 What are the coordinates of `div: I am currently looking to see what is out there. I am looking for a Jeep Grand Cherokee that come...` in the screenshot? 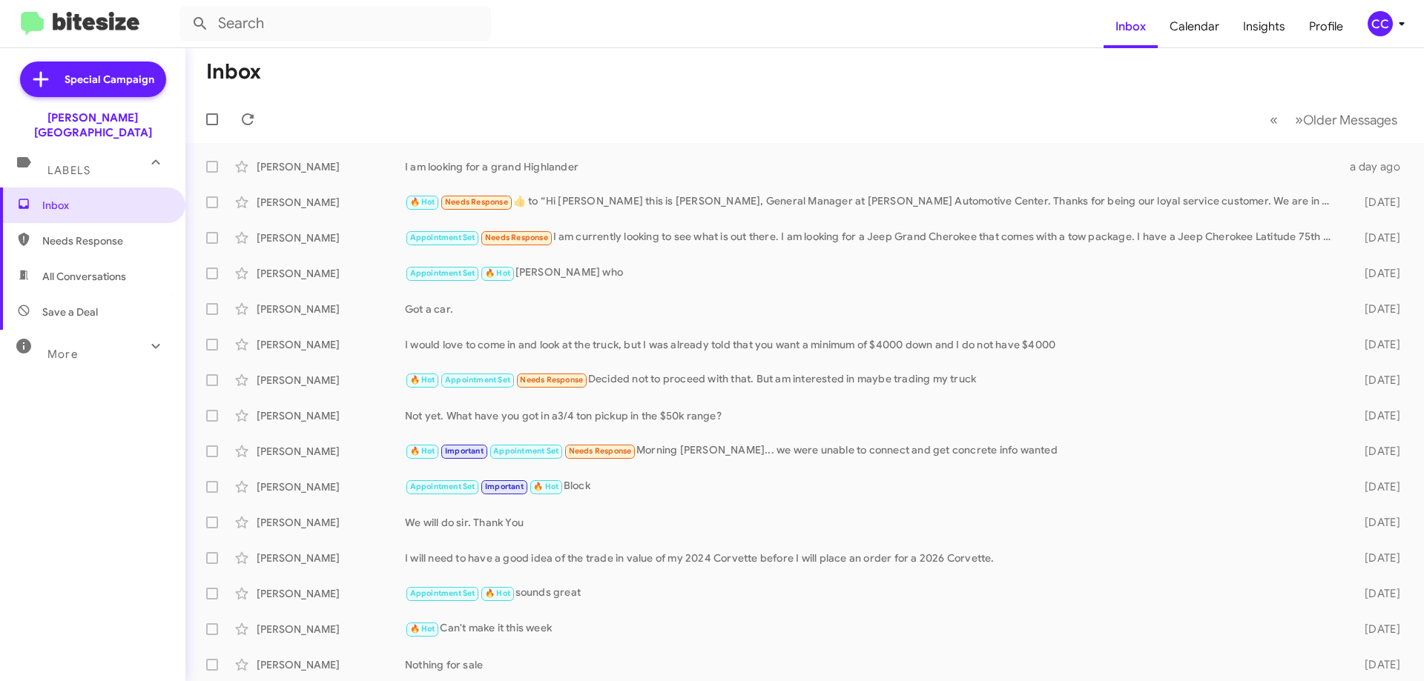 It's located at (873, 237).